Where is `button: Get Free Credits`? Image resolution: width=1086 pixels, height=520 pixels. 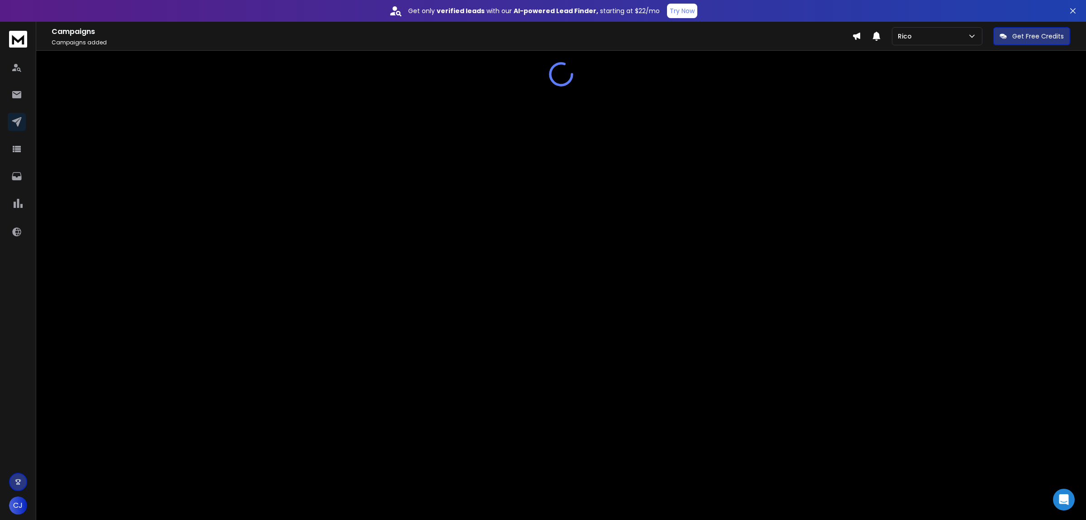 button: Get Free Credits is located at coordinates (1032, 36).